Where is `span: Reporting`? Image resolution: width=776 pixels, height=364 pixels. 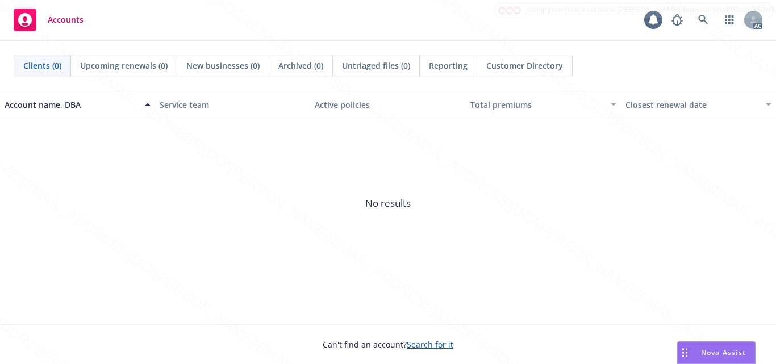
span: Reporting is located at coordinates (448, 65).